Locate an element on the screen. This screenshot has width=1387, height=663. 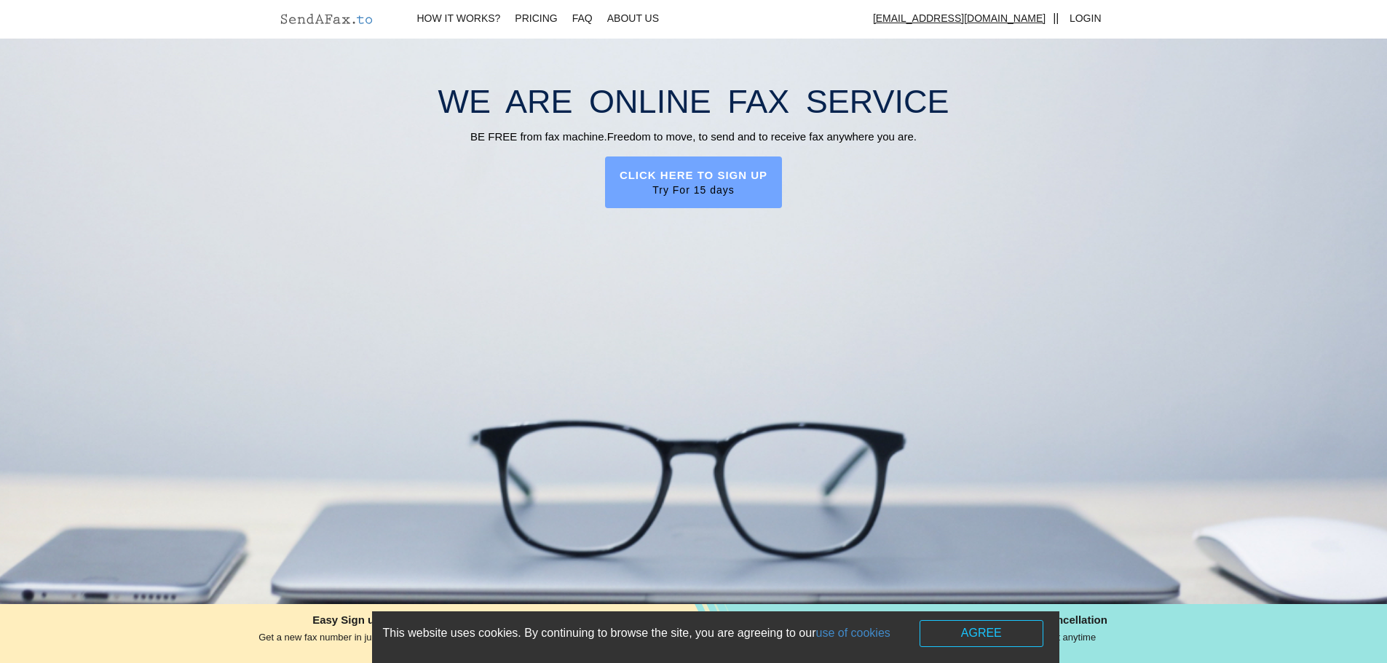
a: FAQ is located at coordinates (583, 19).